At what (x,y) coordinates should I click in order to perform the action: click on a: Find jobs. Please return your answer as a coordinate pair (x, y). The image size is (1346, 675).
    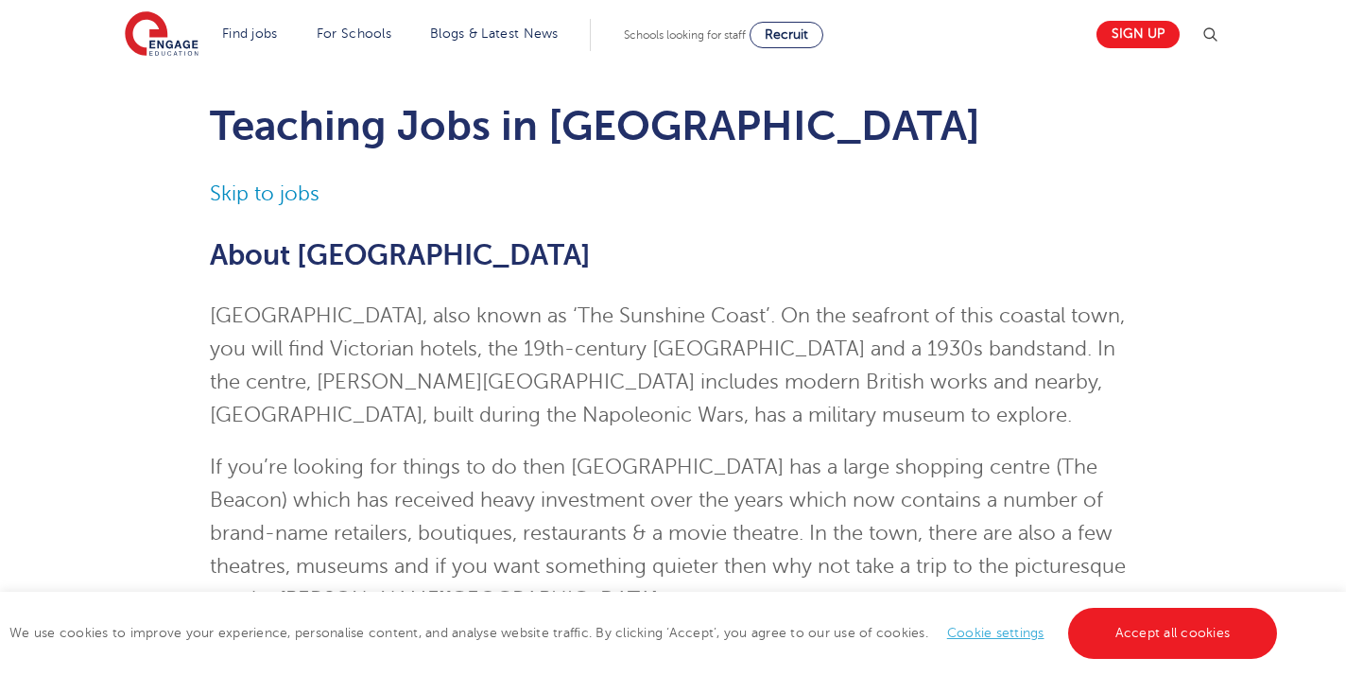
    Looking at the image, I should click on (250, 33).